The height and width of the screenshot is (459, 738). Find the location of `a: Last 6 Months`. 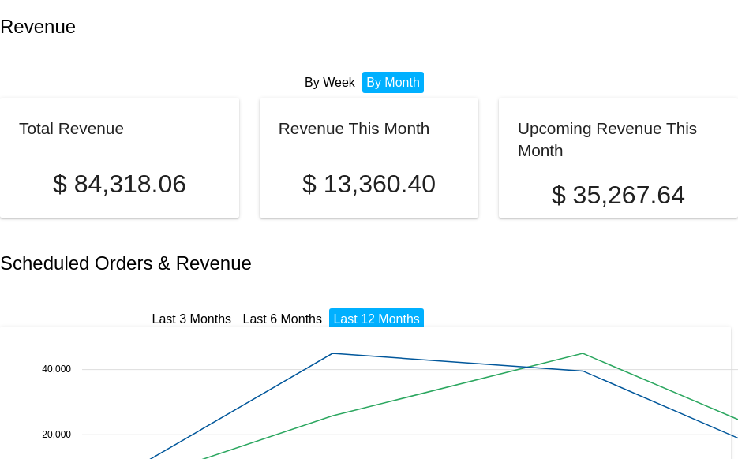

a: Last 6 Months is located at coordinates (282, 319).